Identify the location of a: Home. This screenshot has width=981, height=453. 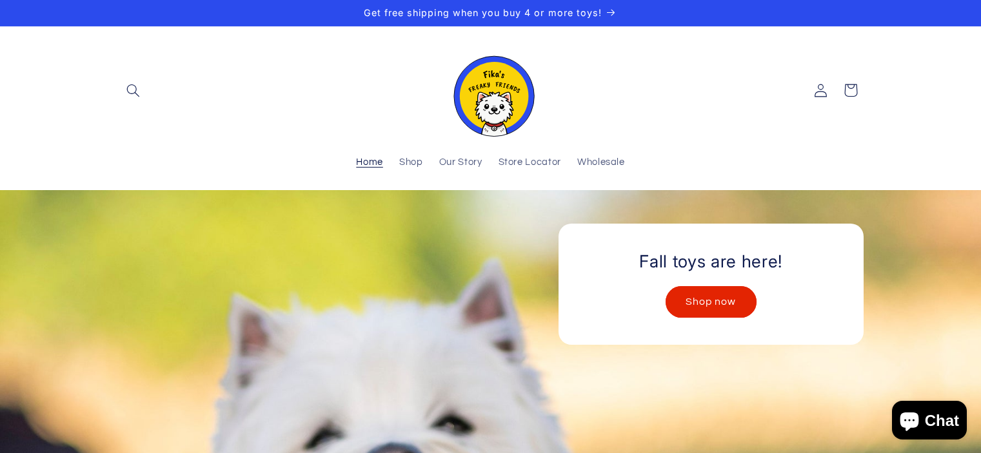
(369, 163).